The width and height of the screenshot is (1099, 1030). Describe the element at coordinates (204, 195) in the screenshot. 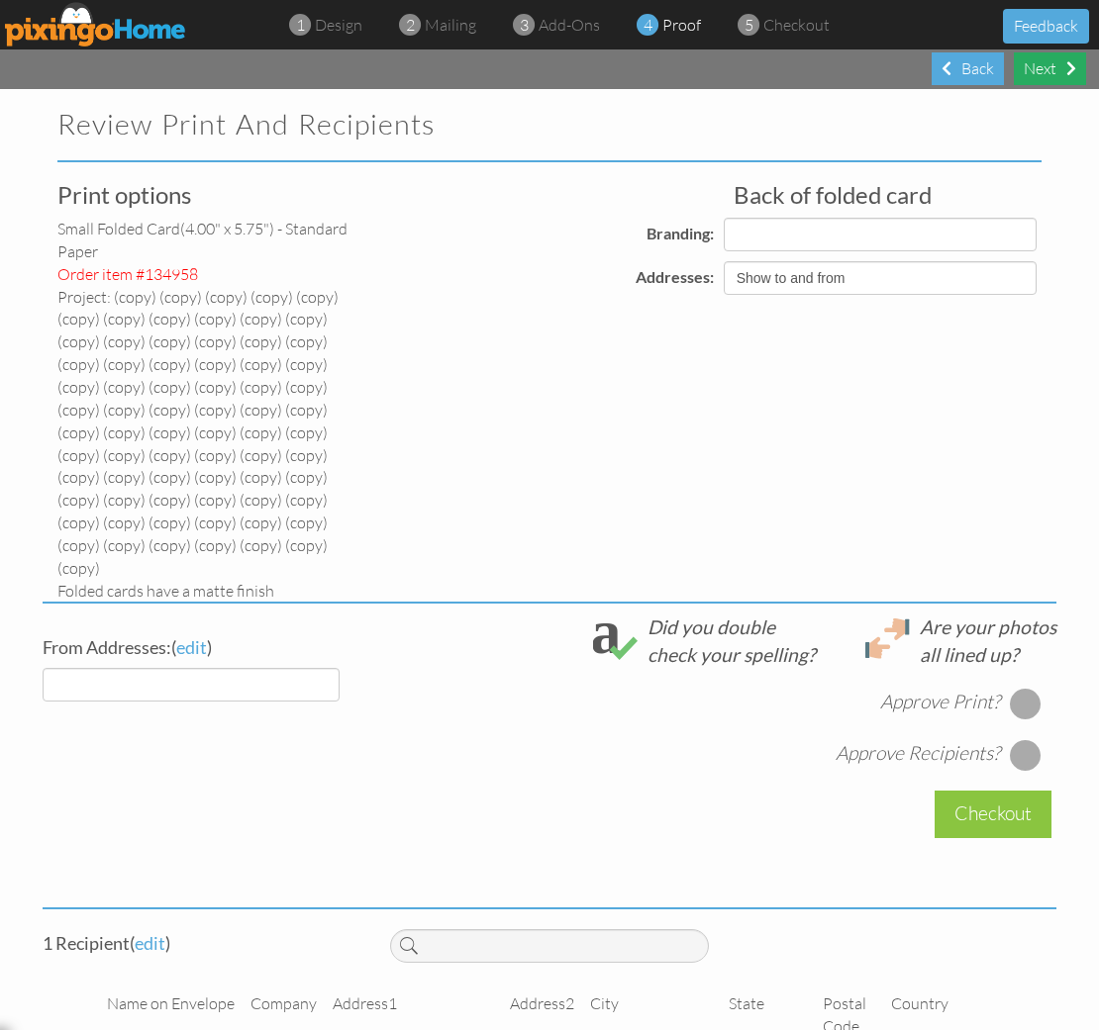

I see `h3: Print options` at that location.